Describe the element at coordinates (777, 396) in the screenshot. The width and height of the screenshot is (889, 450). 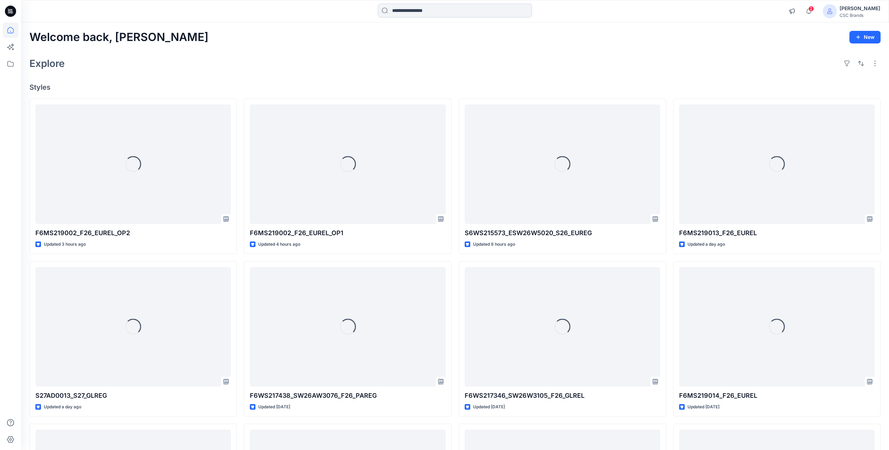
I see `p: F6MS219014_F26_EUREL` at that location.